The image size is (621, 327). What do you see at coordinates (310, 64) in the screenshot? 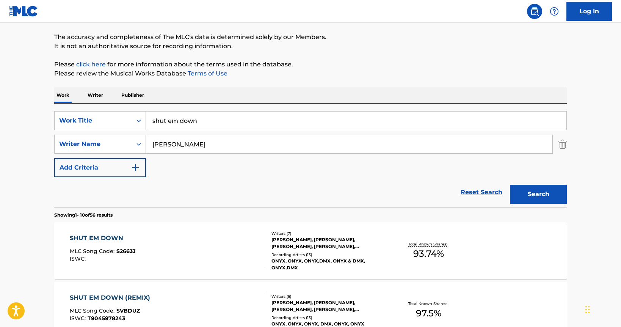
I see `p: Please for more information about the terms used in the database.` at bounding box center [310, 64].